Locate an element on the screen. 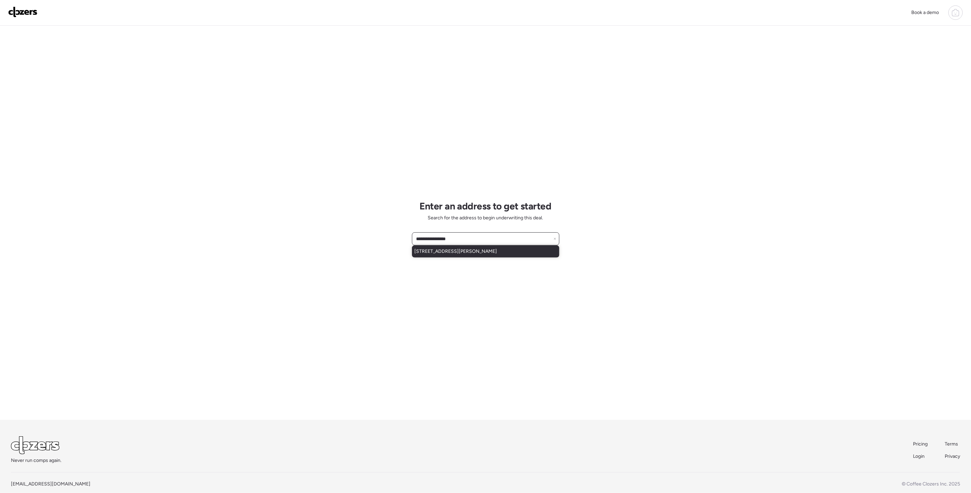 The image size is (971, 493). span: Login is located at coordinates (919, 456).